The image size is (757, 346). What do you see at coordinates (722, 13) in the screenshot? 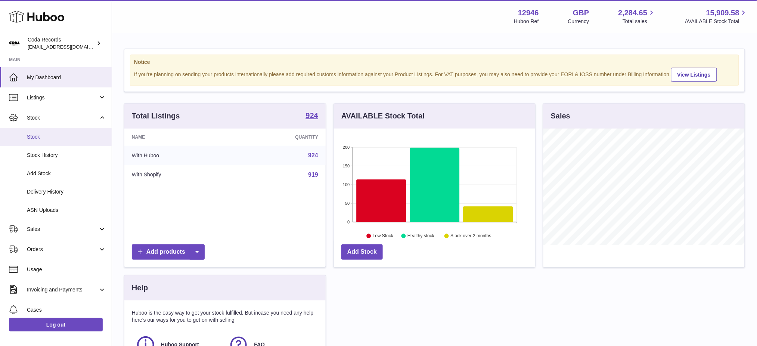
I see `span: 15,909.58` at bounding box center [722, 13].